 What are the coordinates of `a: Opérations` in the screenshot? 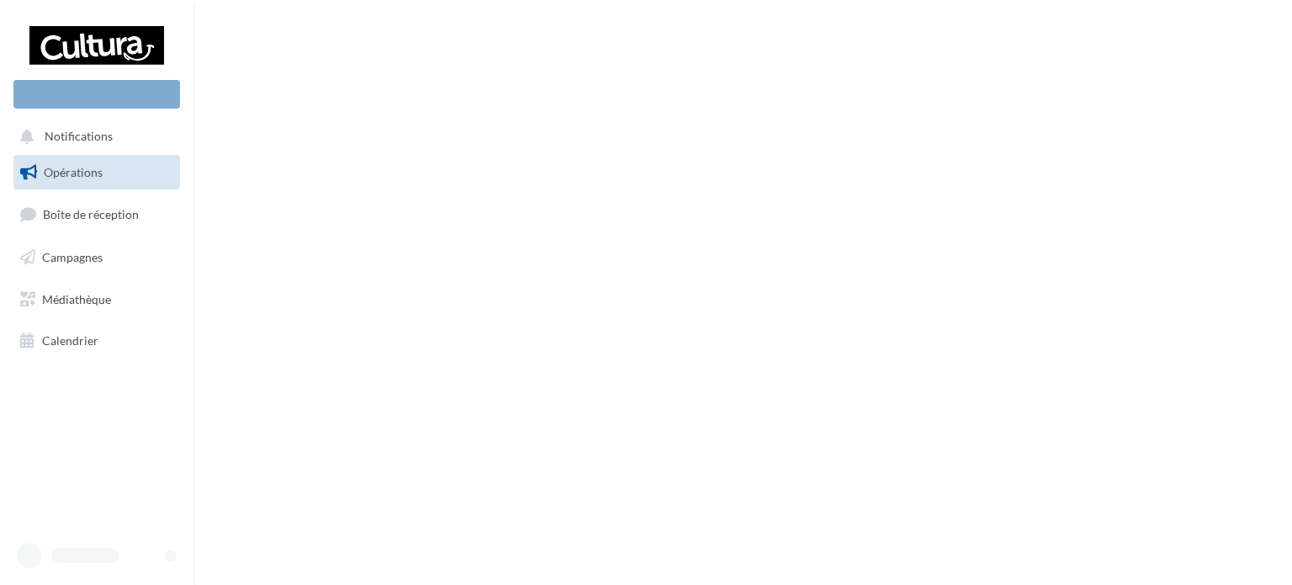 It's located at (97, 172).